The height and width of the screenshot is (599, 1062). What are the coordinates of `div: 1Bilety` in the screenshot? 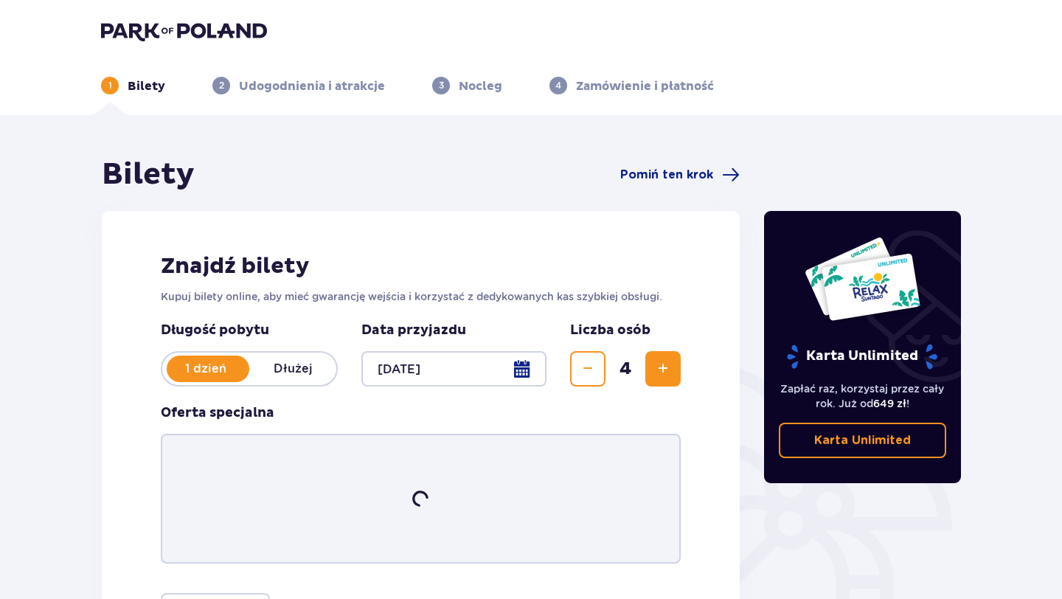 It's located at (133, 86).